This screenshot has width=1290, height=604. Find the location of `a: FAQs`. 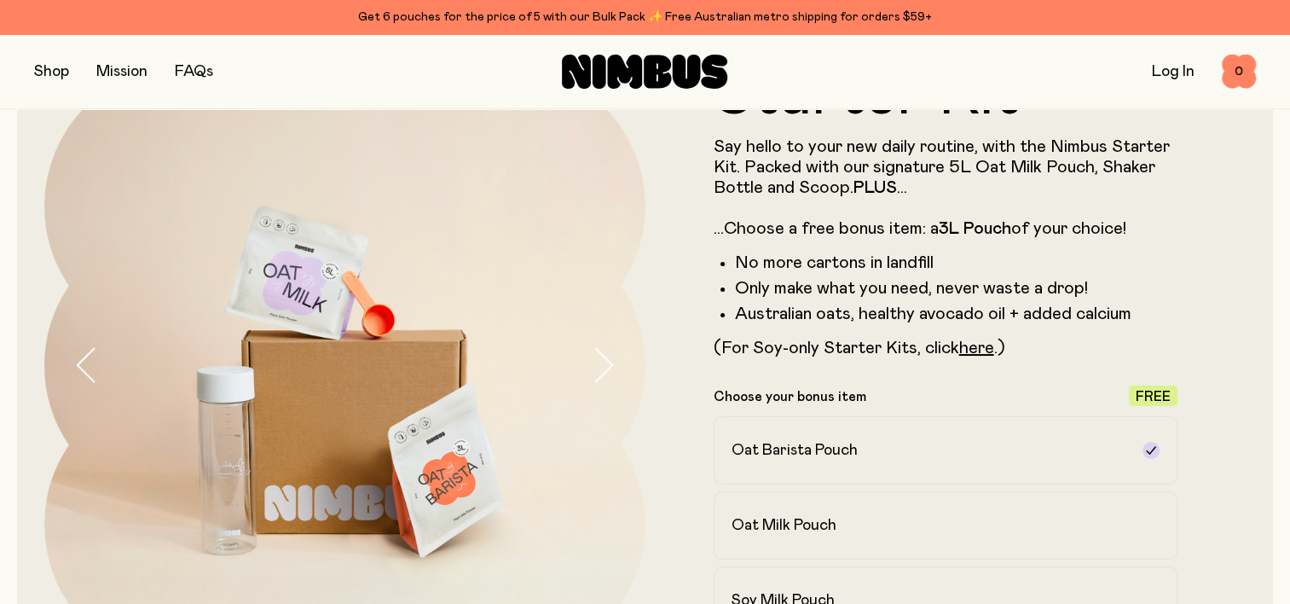

a: FAQs is located at coordinates (194, 72).